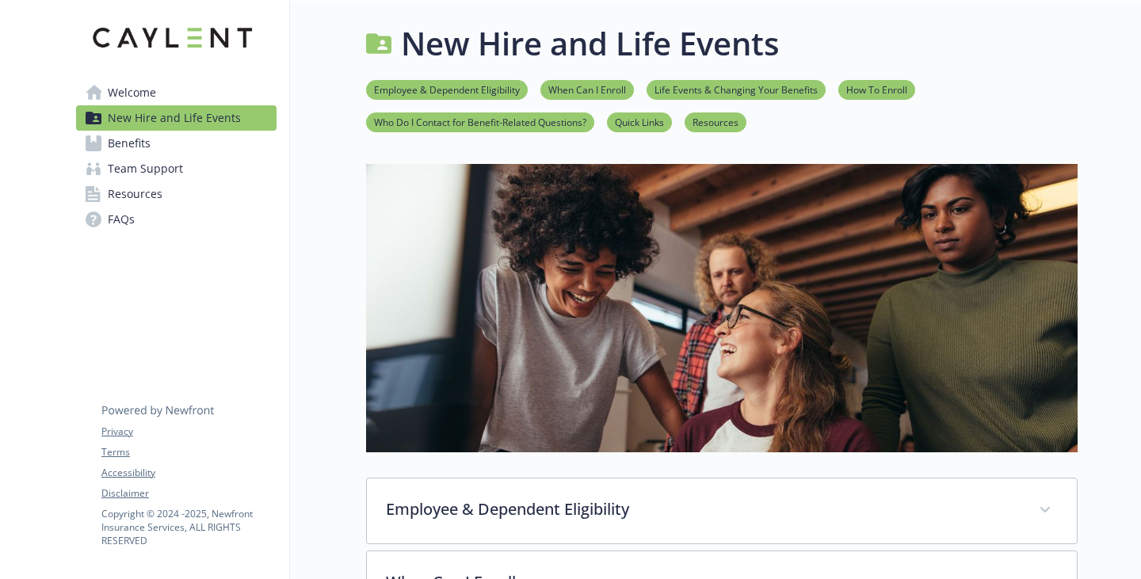  I want to click on a: When Can I Enroll, so click(587, 89).